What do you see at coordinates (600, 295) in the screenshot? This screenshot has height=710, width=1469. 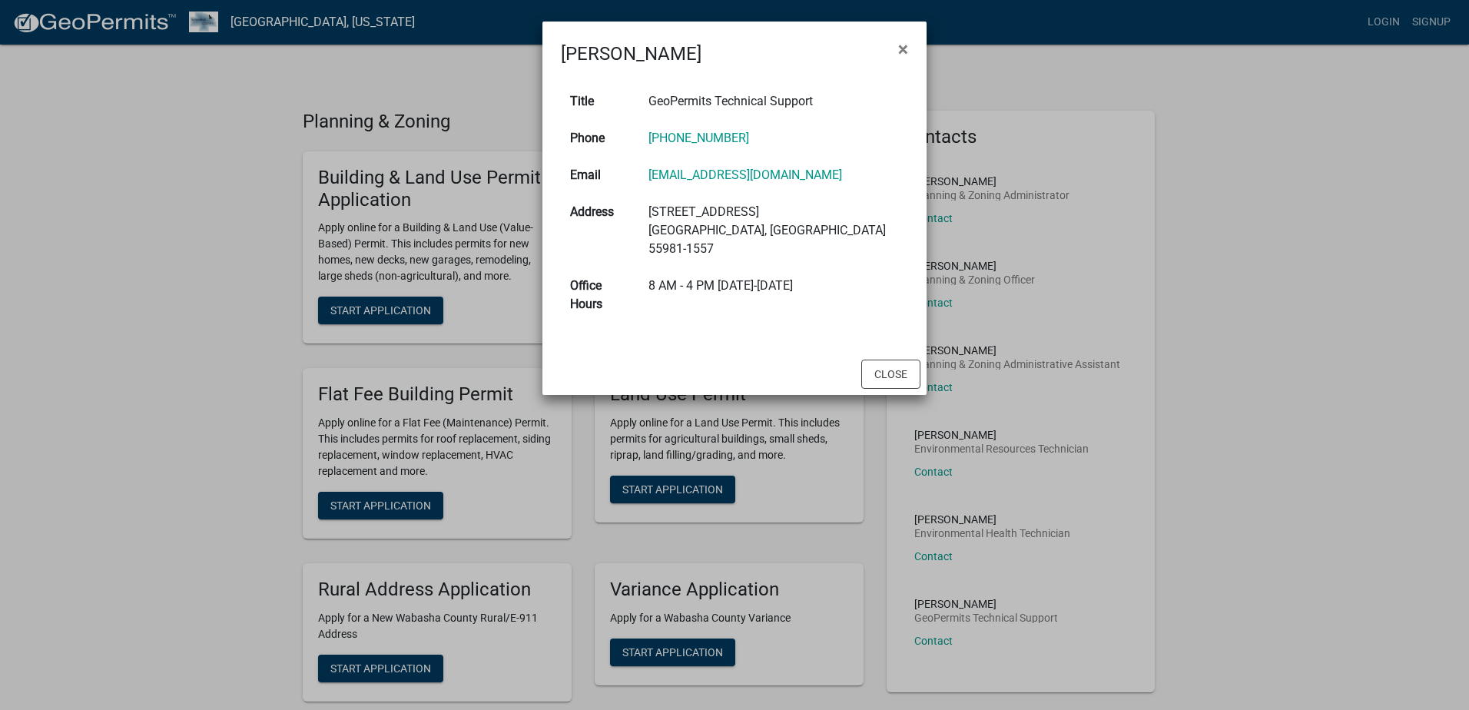 I see `th: Office Hours` at bounding box center [600, 295].